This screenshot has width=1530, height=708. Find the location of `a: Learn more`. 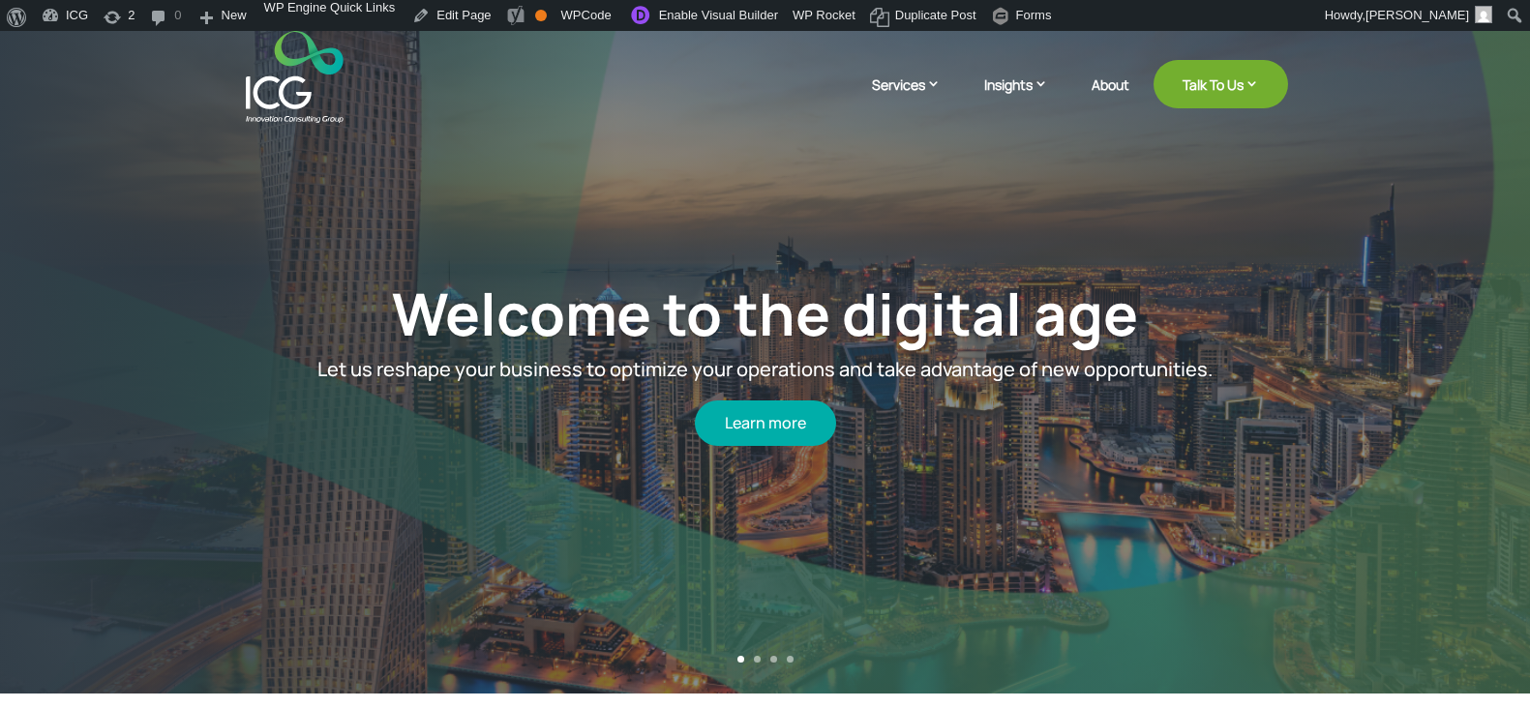

a: Learn more is located at coordinates (765, 423).